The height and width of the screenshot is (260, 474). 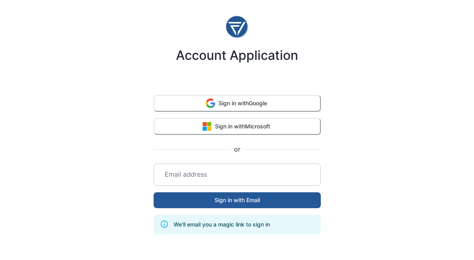 I want to click on img: logo, so click(x=237, y=27).